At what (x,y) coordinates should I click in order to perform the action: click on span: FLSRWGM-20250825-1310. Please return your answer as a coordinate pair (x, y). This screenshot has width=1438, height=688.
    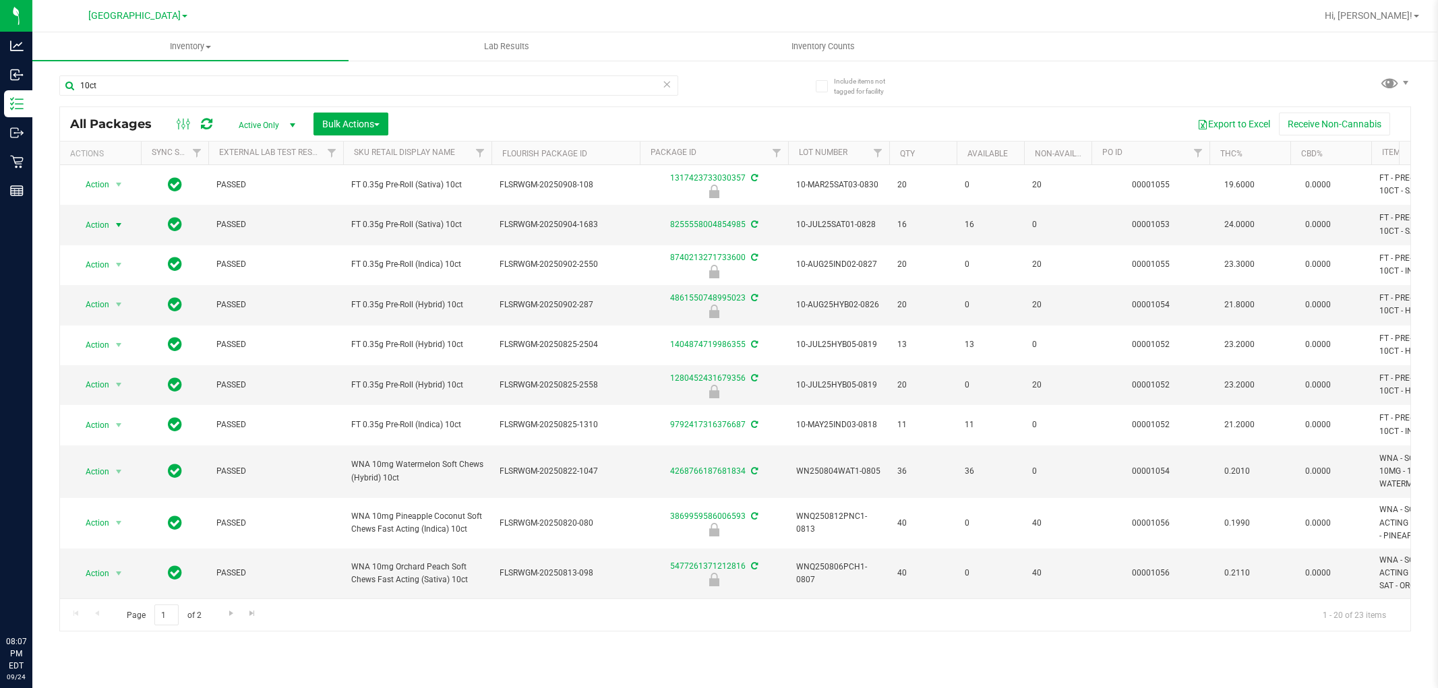
    Looking at the image, I should click on (566, 425).